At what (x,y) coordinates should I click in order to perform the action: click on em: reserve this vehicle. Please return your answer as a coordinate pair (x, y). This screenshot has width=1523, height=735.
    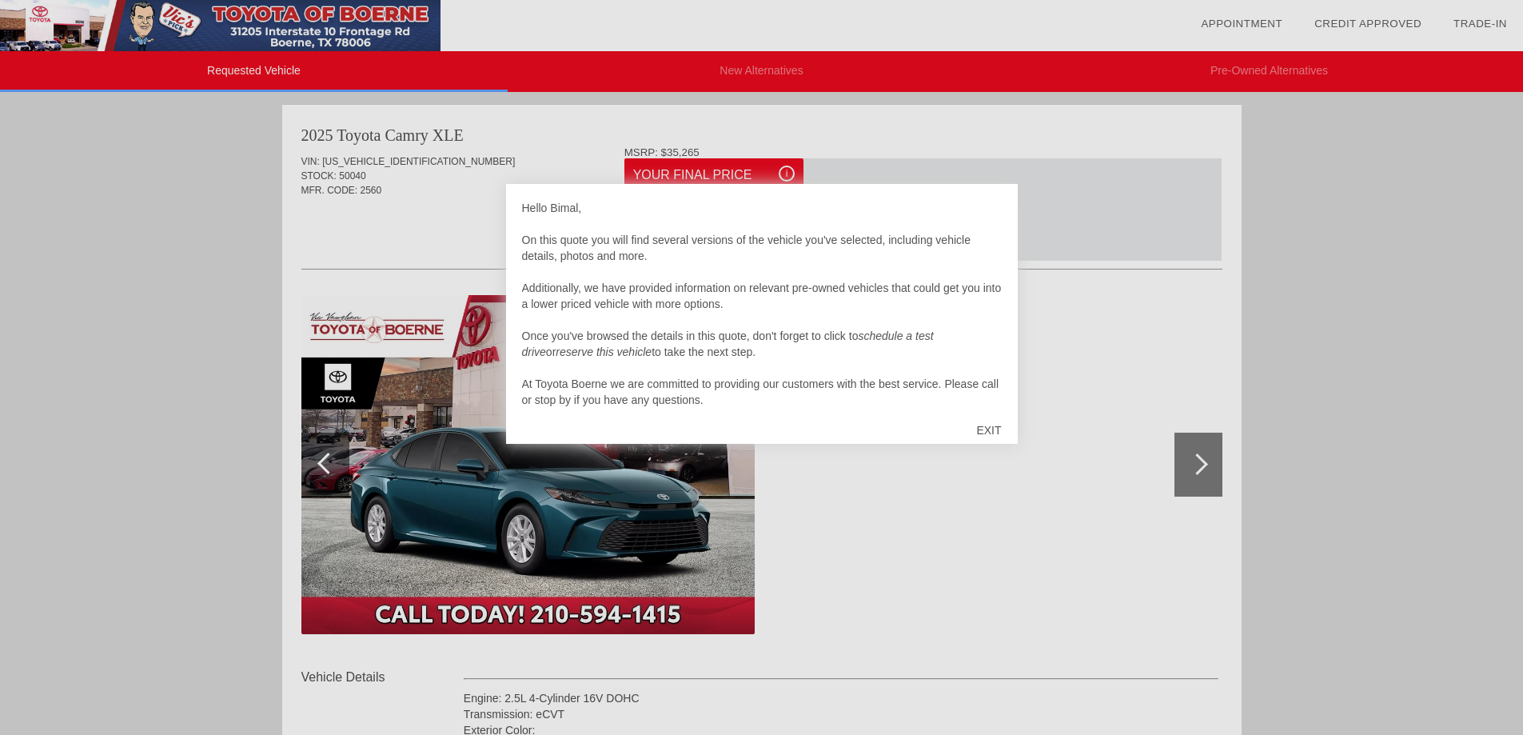
    Looking at the image, I should click on (604, 352).